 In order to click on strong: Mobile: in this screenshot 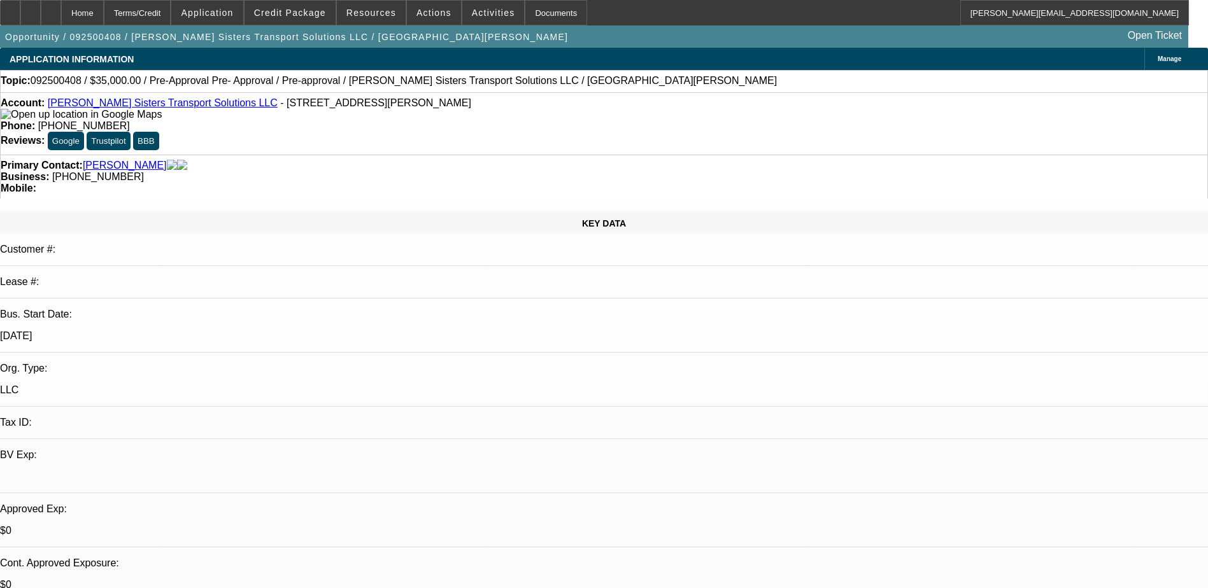, I will do `click(18, 188)`.